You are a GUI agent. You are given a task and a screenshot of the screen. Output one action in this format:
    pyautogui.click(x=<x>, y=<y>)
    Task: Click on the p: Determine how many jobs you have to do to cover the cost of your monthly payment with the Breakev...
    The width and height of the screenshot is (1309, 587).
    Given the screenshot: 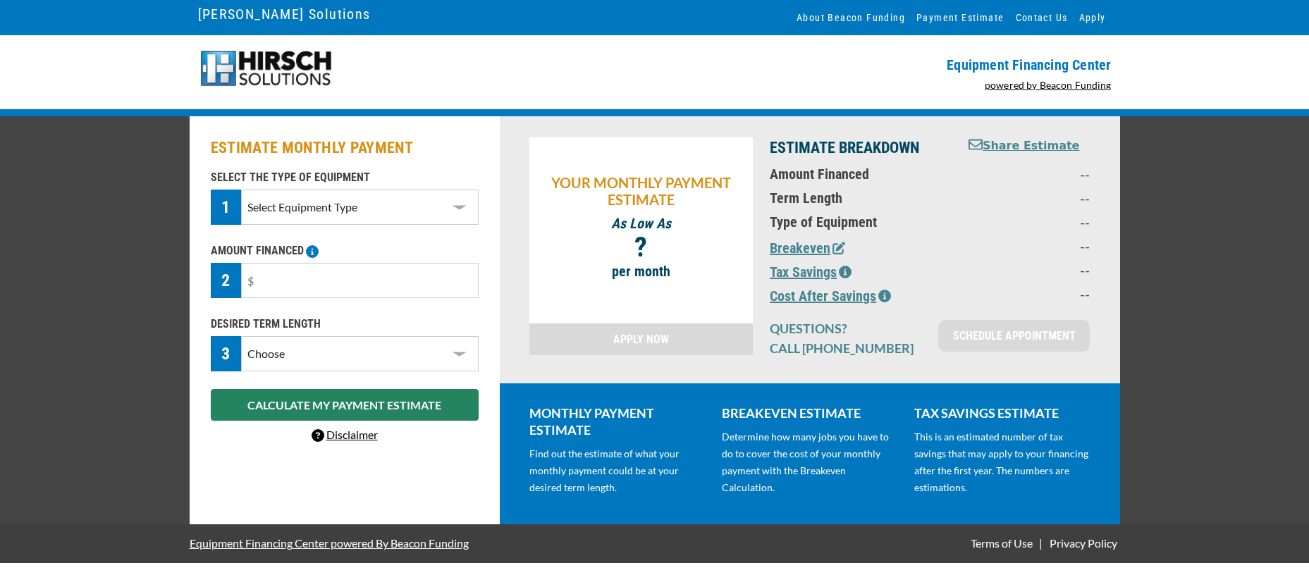 What is the action you would take?
    pyautogui.click(x=809, y=462)
    